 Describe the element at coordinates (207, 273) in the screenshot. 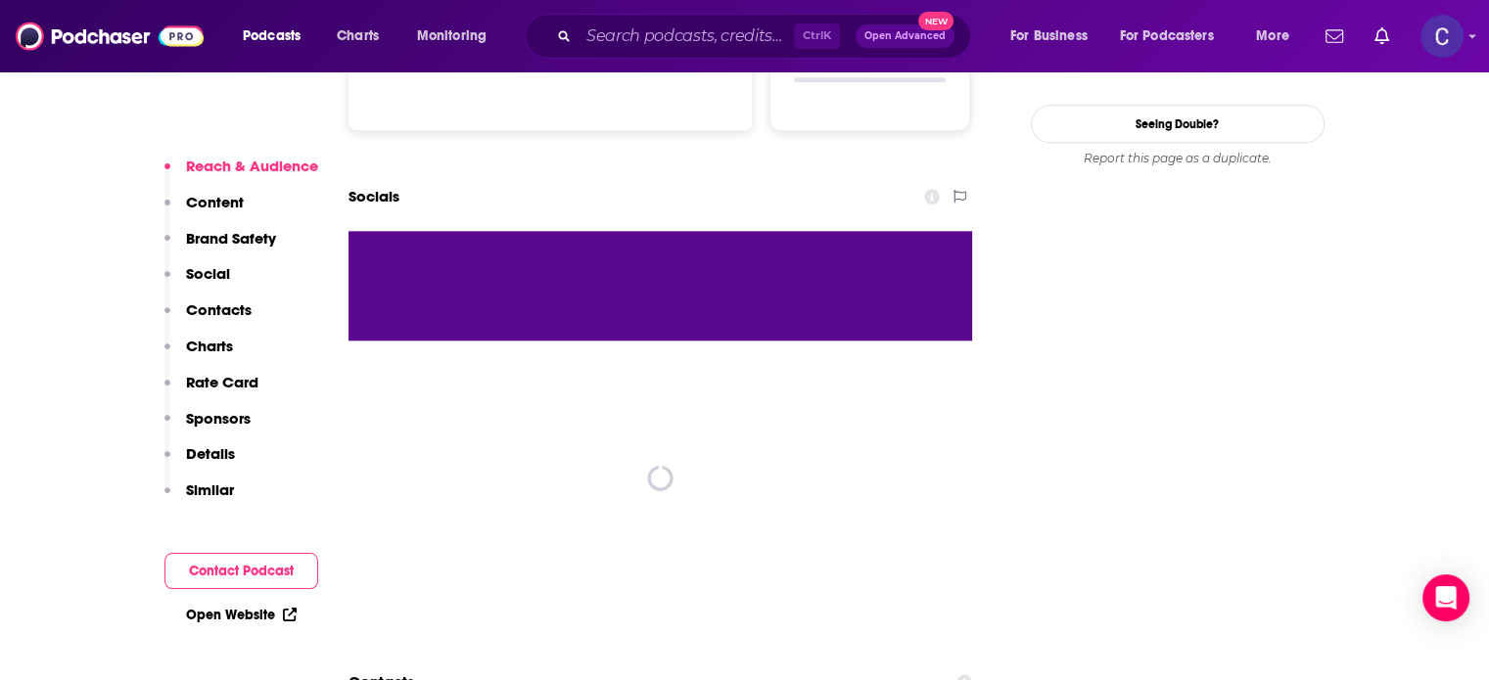

I see `p: Social` at that location.